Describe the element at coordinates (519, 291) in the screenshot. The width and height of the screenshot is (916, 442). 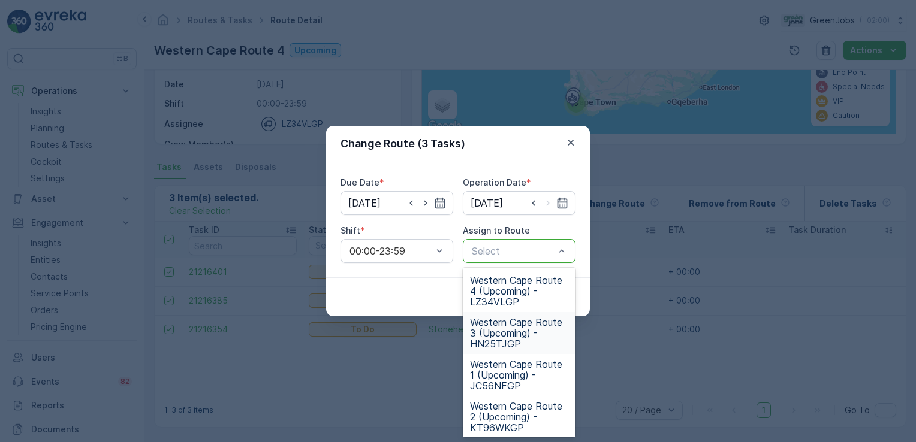
I see `span: Western Cape Route 4 (Upcoming) - LZ34VLGP` at that location.